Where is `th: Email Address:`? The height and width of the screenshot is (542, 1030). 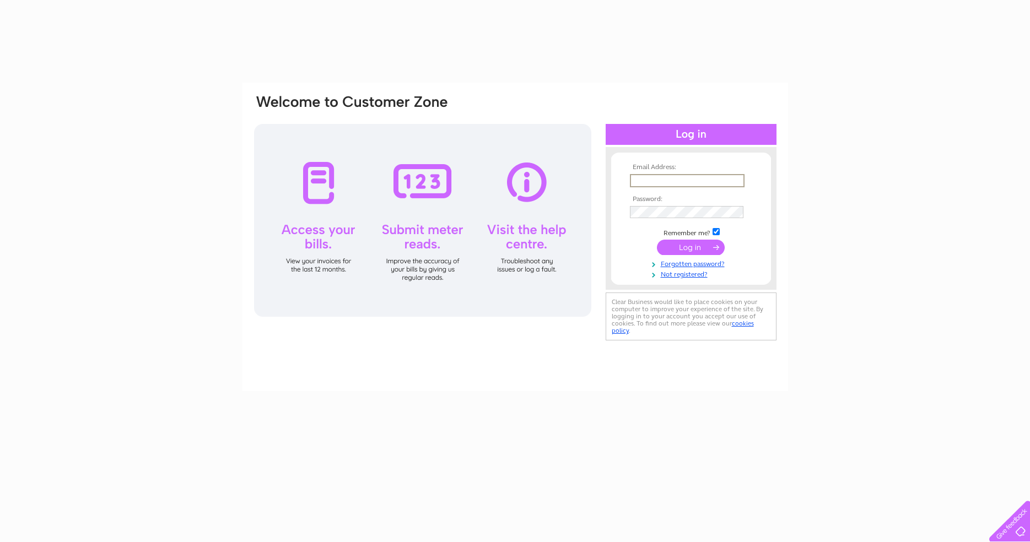
th: Email Address: is located at coordinates (691, 168).